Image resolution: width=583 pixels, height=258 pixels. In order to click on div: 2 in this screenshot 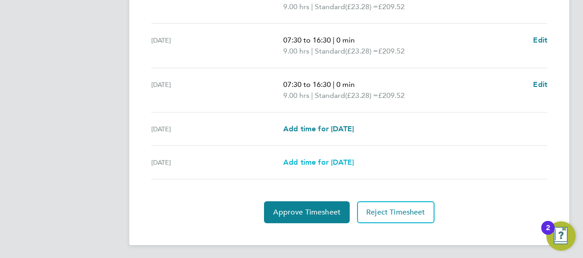, I will do `click(547, 234)`.